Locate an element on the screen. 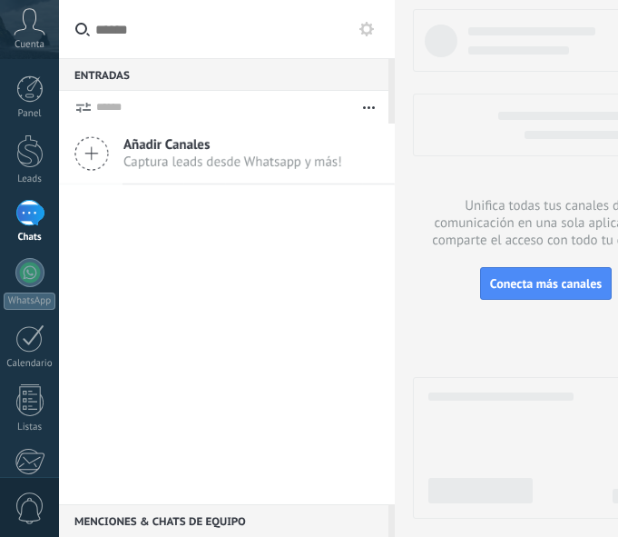 The width and height of the screenshot is (618, 537). div: Calendario is located at coordinates (30, 363).